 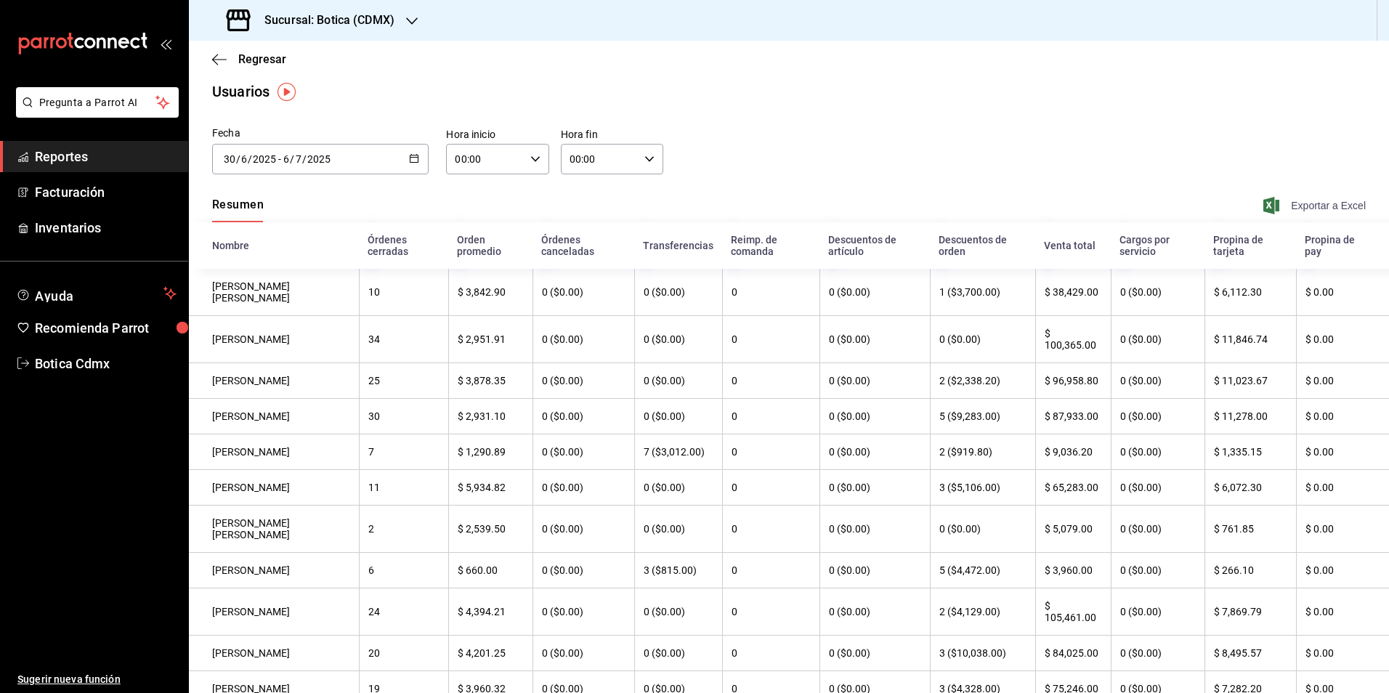 I want to click on th: $ 100,365.00, so click(x=1073, y=339).